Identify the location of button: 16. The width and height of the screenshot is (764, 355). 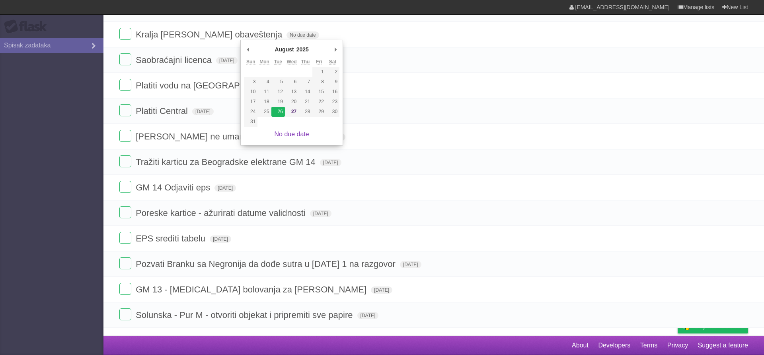
(333, 92).